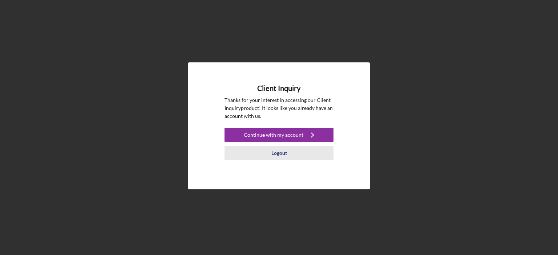 The image size is (558, 255). Describe the element at coordinates (279, 108) in the screenshot. I see `p: Thanks for your interest in accessing our Client Inquiry product! It looks like you already have ...` at that location.